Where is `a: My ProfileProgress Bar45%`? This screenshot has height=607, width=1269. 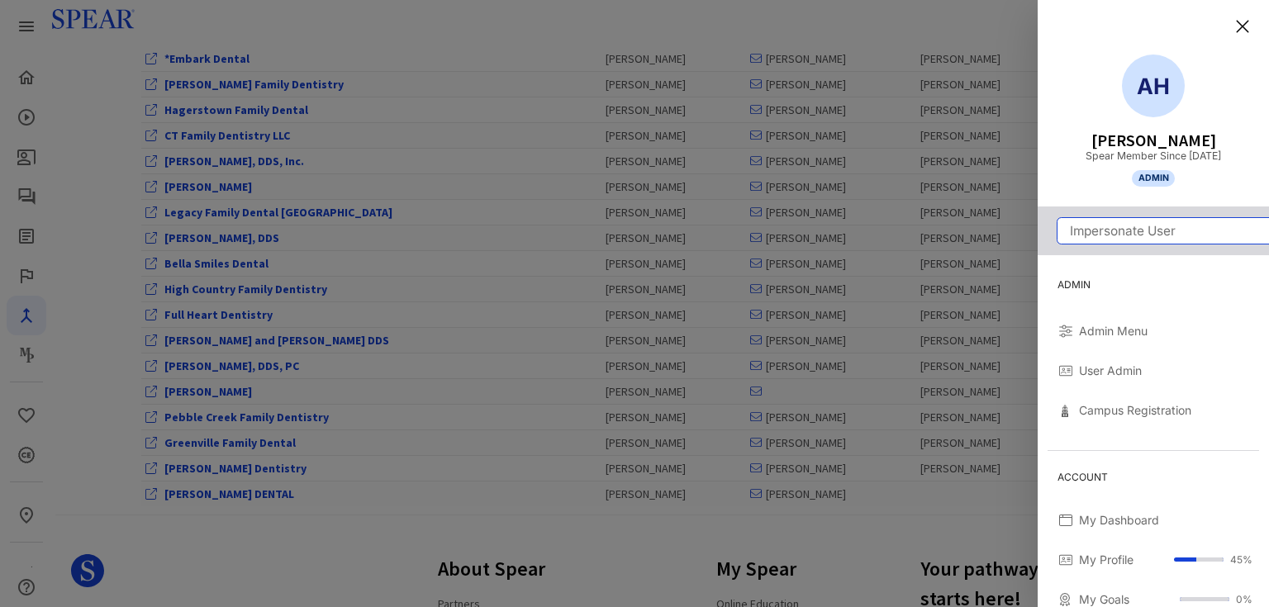
a: My ProfileProgress Bar45% is located at coordinates (1153, 560).